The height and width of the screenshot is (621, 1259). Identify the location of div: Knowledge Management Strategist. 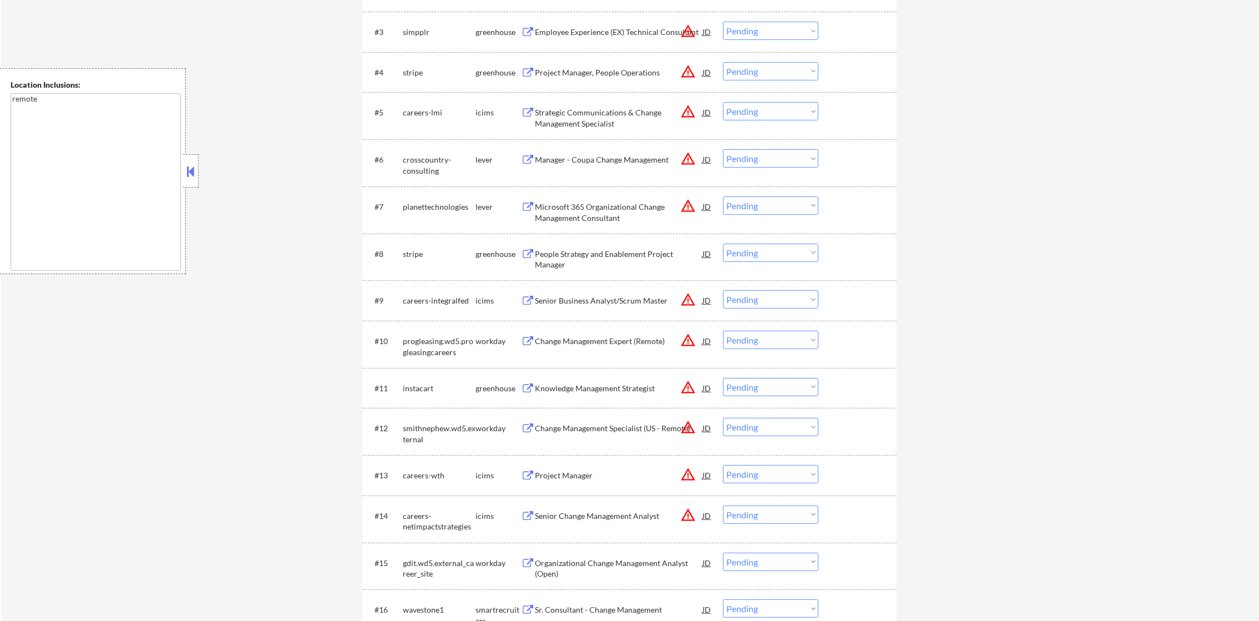
(619, 388).